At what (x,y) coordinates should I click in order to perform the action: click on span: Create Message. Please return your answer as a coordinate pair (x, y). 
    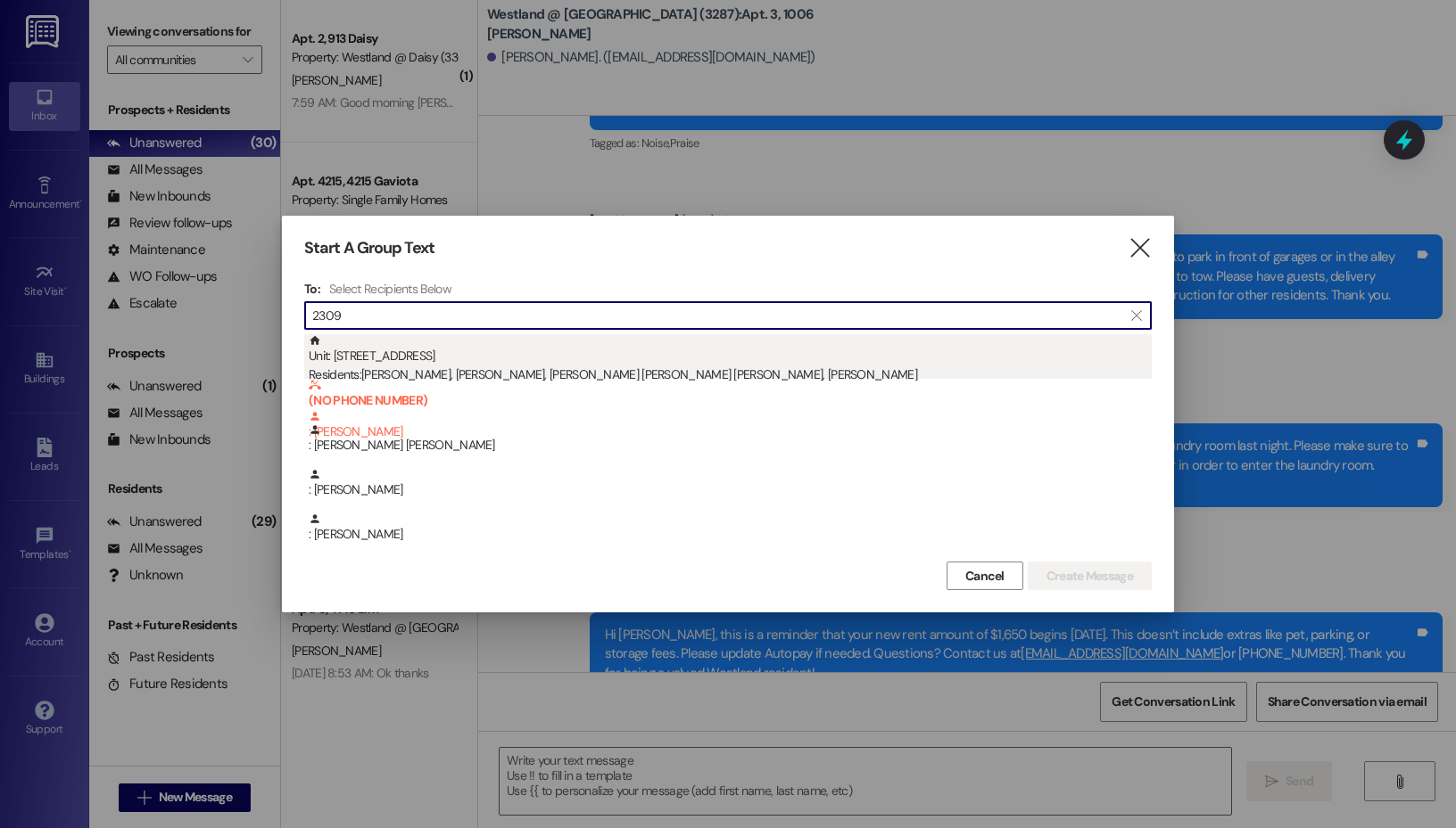
    Looking at the image, I should click on (1089, 576).